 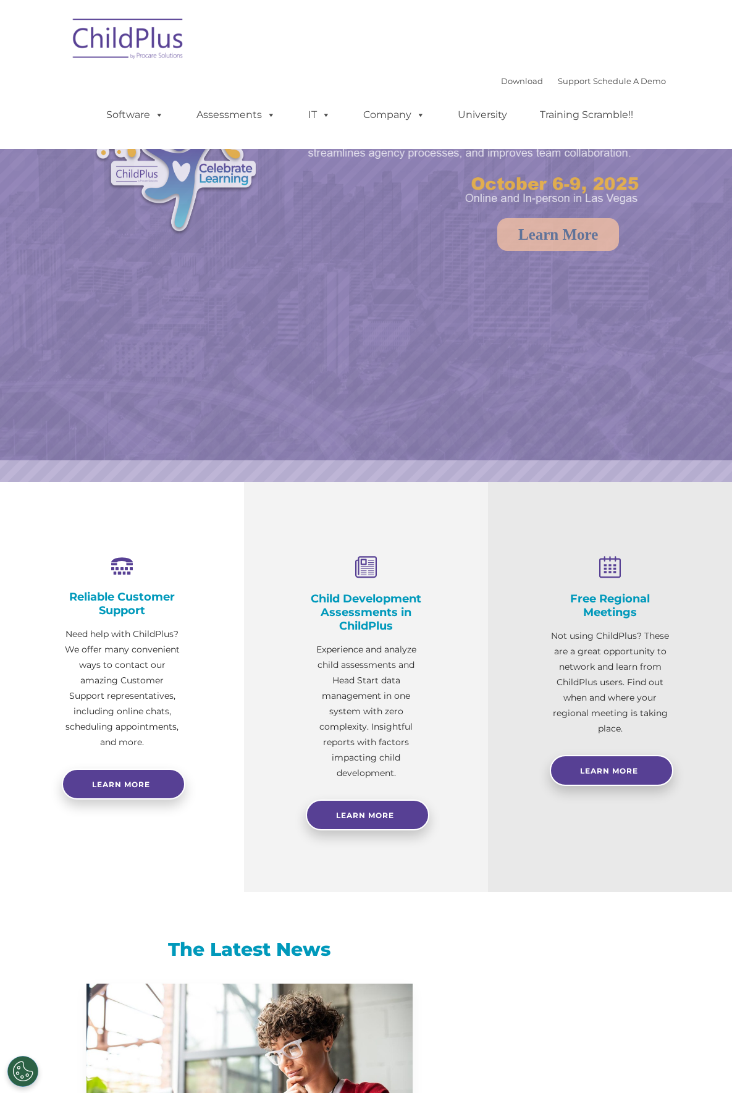 What do you see at coordinates (124, 784) in the screenshot?
I see `a: Learn more` at bounding box center [124, 784].